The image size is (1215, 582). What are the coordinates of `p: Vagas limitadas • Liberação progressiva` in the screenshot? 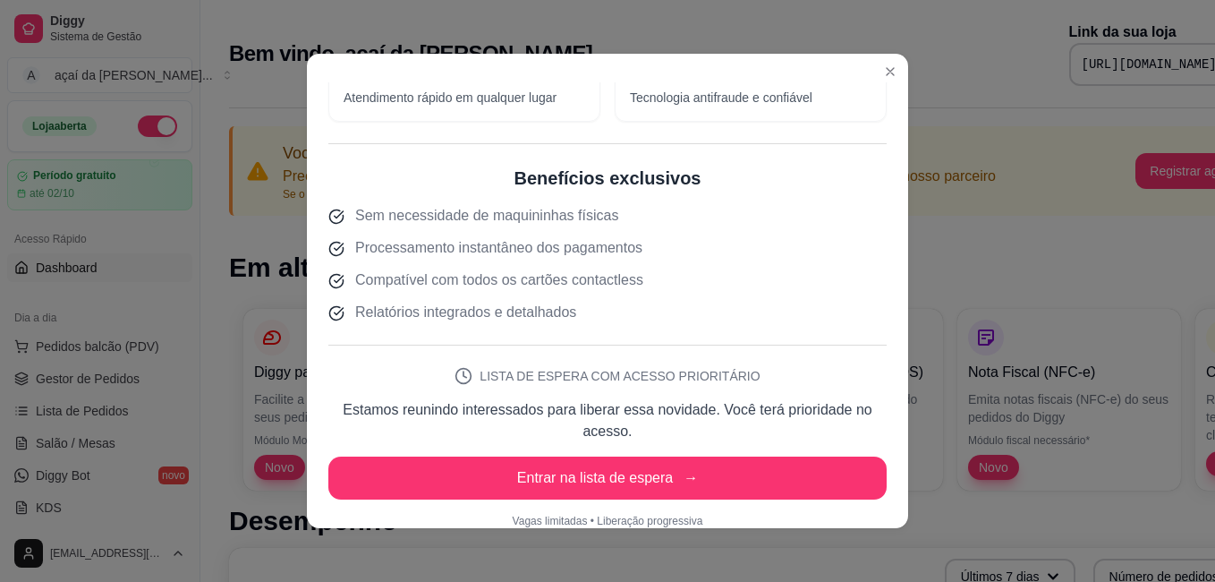 It's located at (607, 521).